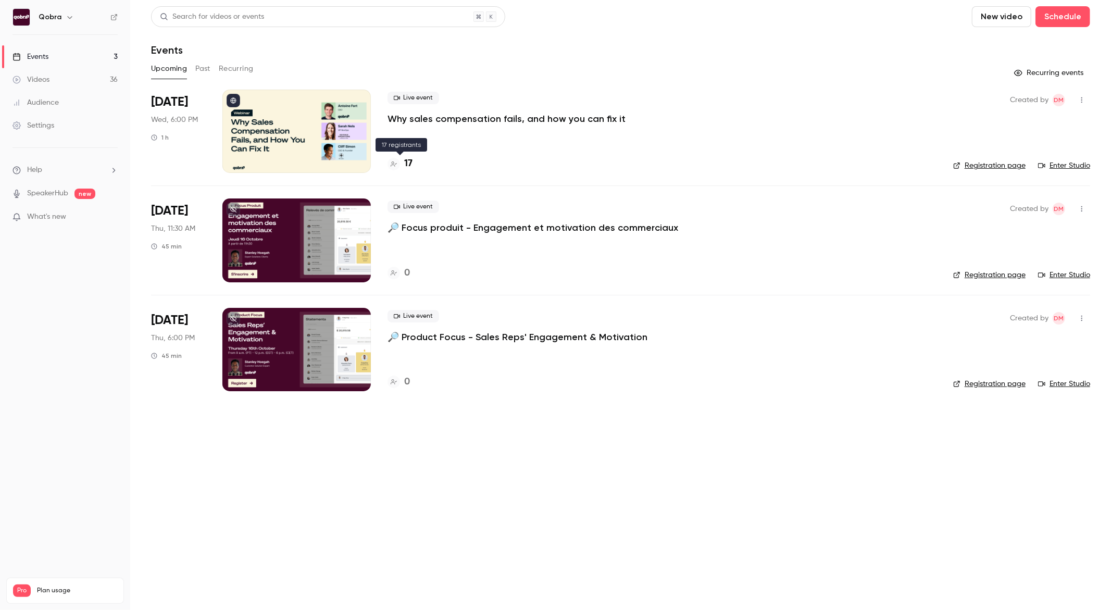  I want to click on p: Why sales compensation fails, and how you can fix it, so click(506, 119).